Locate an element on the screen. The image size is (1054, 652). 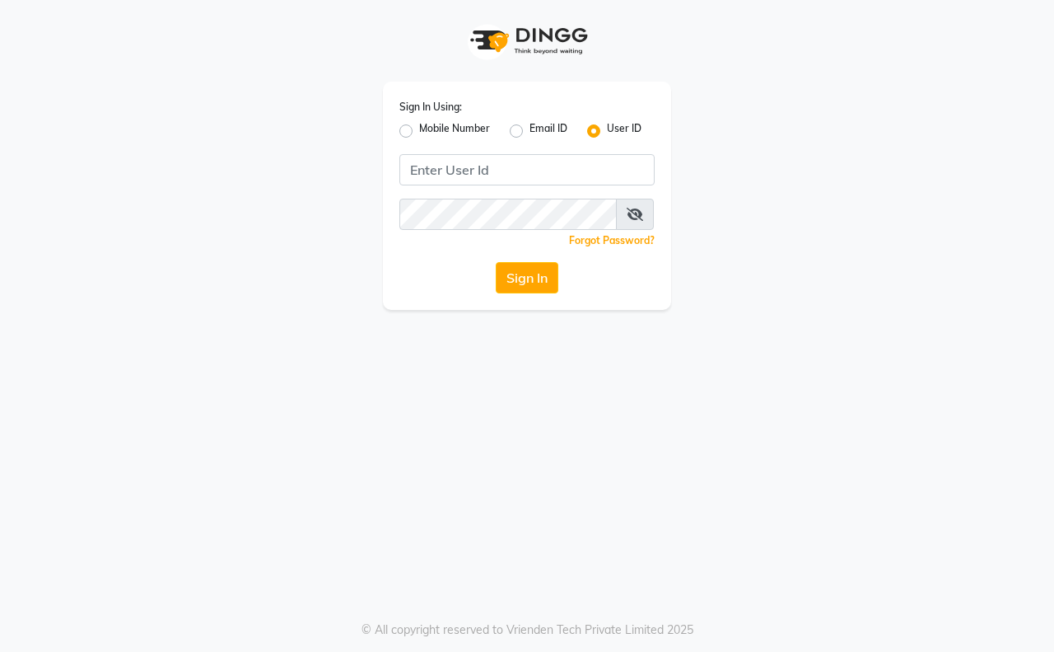
button: Sign In is located at coordinates (527, 278).